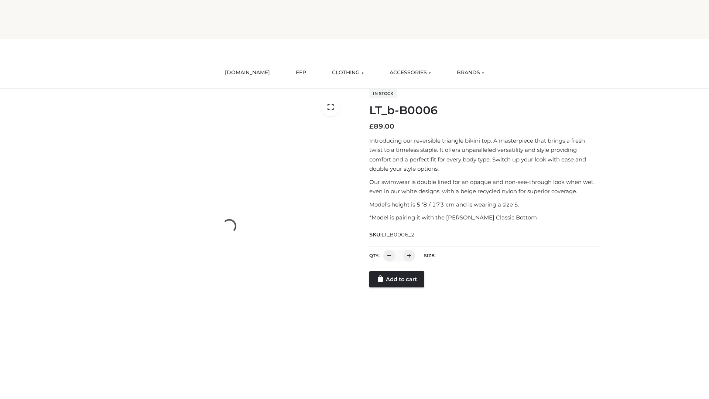  What do you see at coordinates (430, 255) in the screenshot?
I see `label: Size:` at bounding box center [430, 255].